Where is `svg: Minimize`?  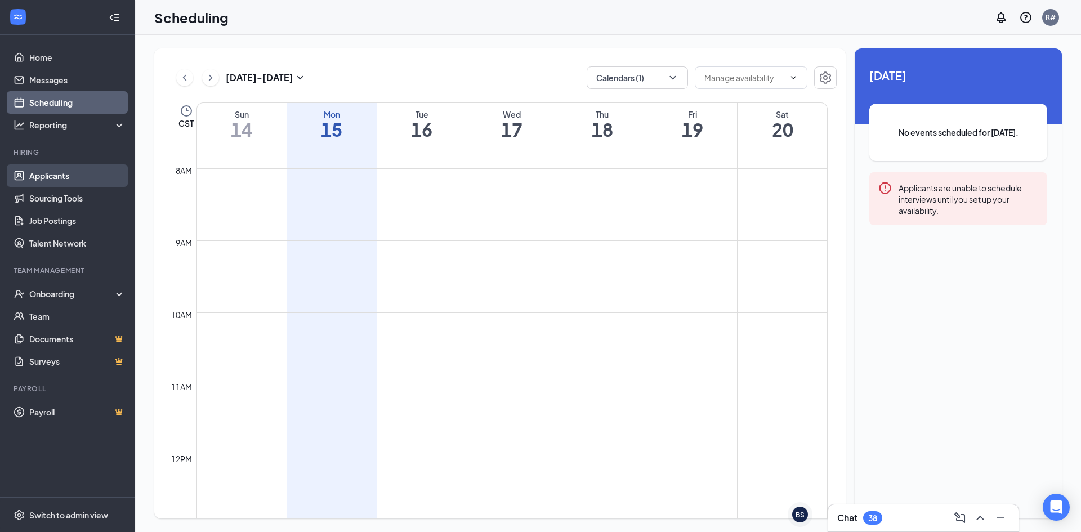
svg: Minimize is located at coordinates (1001, 518).